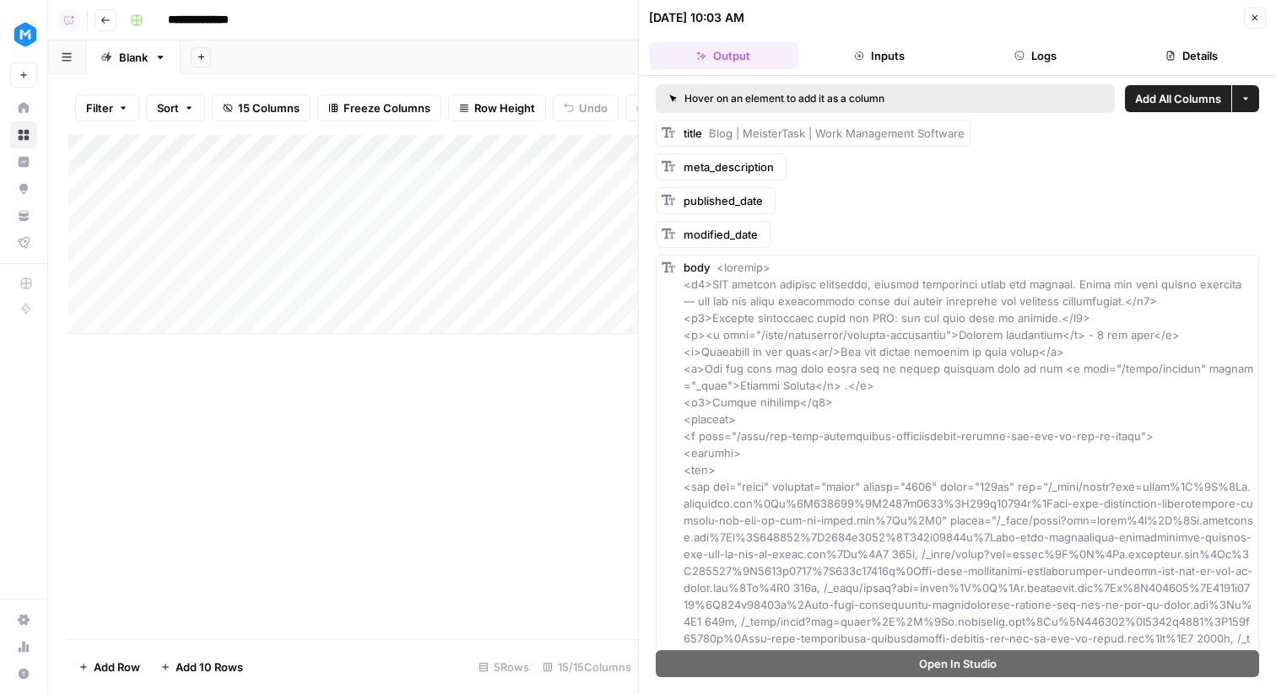 This screenshot has width=1276, height=694. I want to click on span: modified_date, so click(720, 235).